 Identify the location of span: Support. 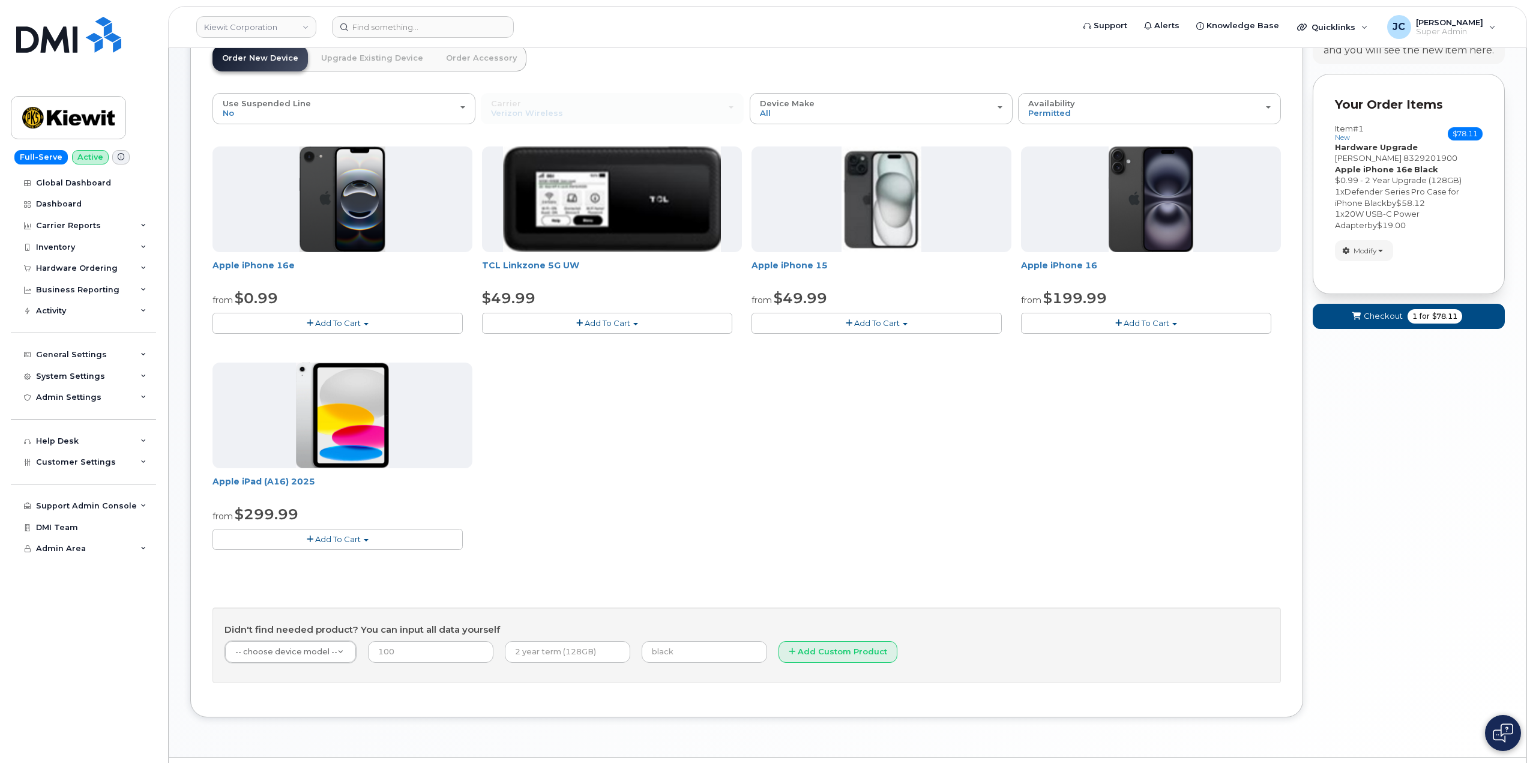
(1110, 26).